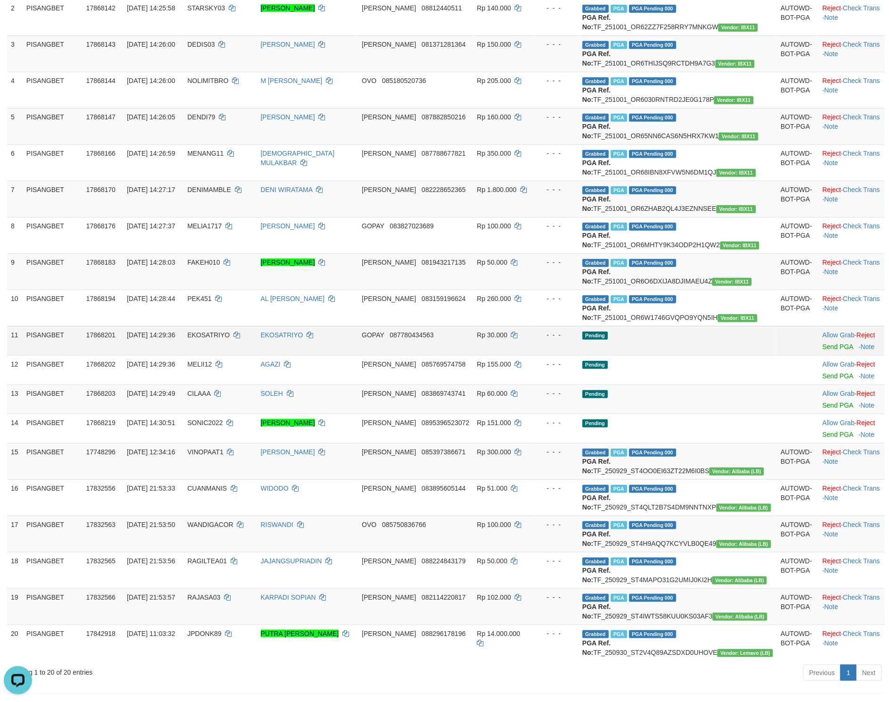  What do you see at coordinates (411, 226) in the screenshot?
I see `span: Copy 083827023689 to clipboard` at bounding box center [411, 226].